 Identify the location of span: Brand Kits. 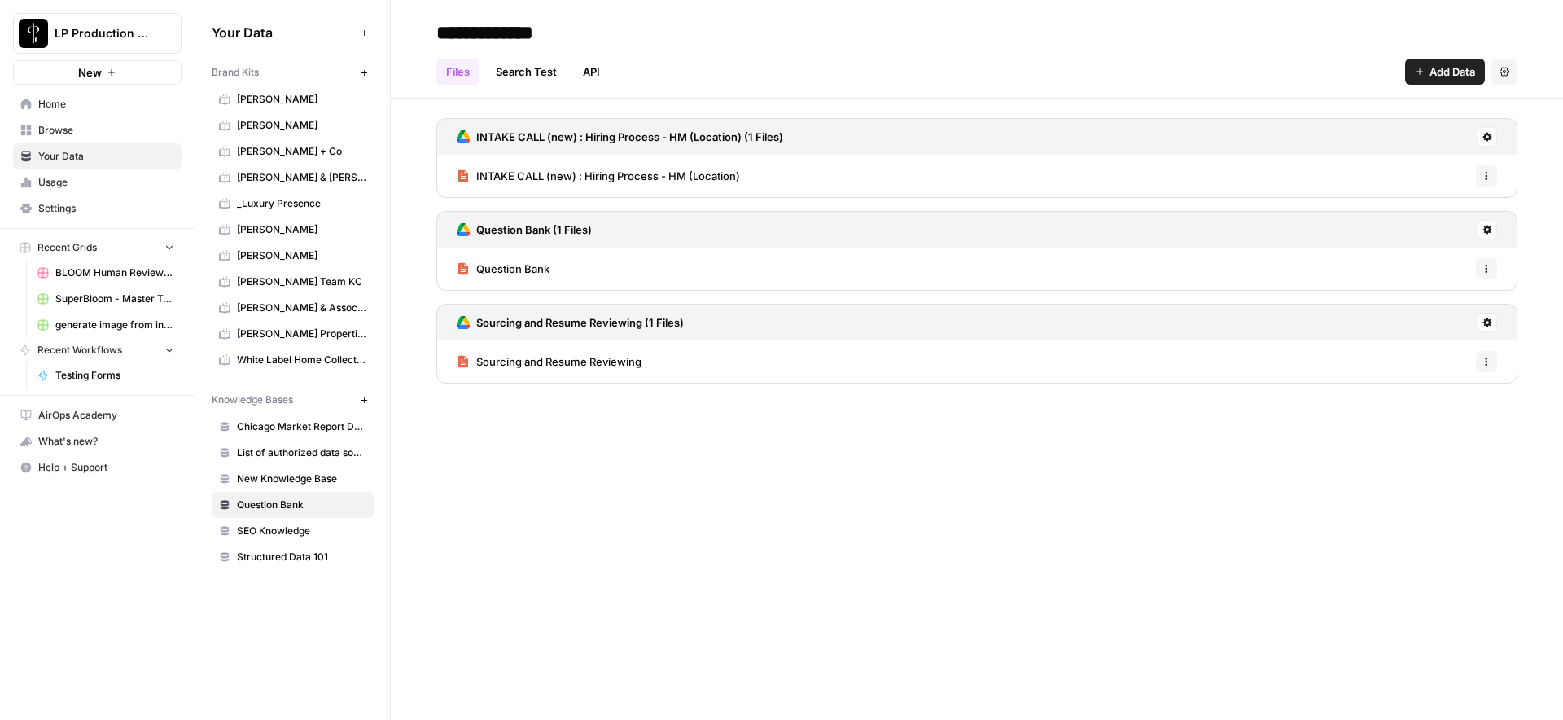
(235, 72).